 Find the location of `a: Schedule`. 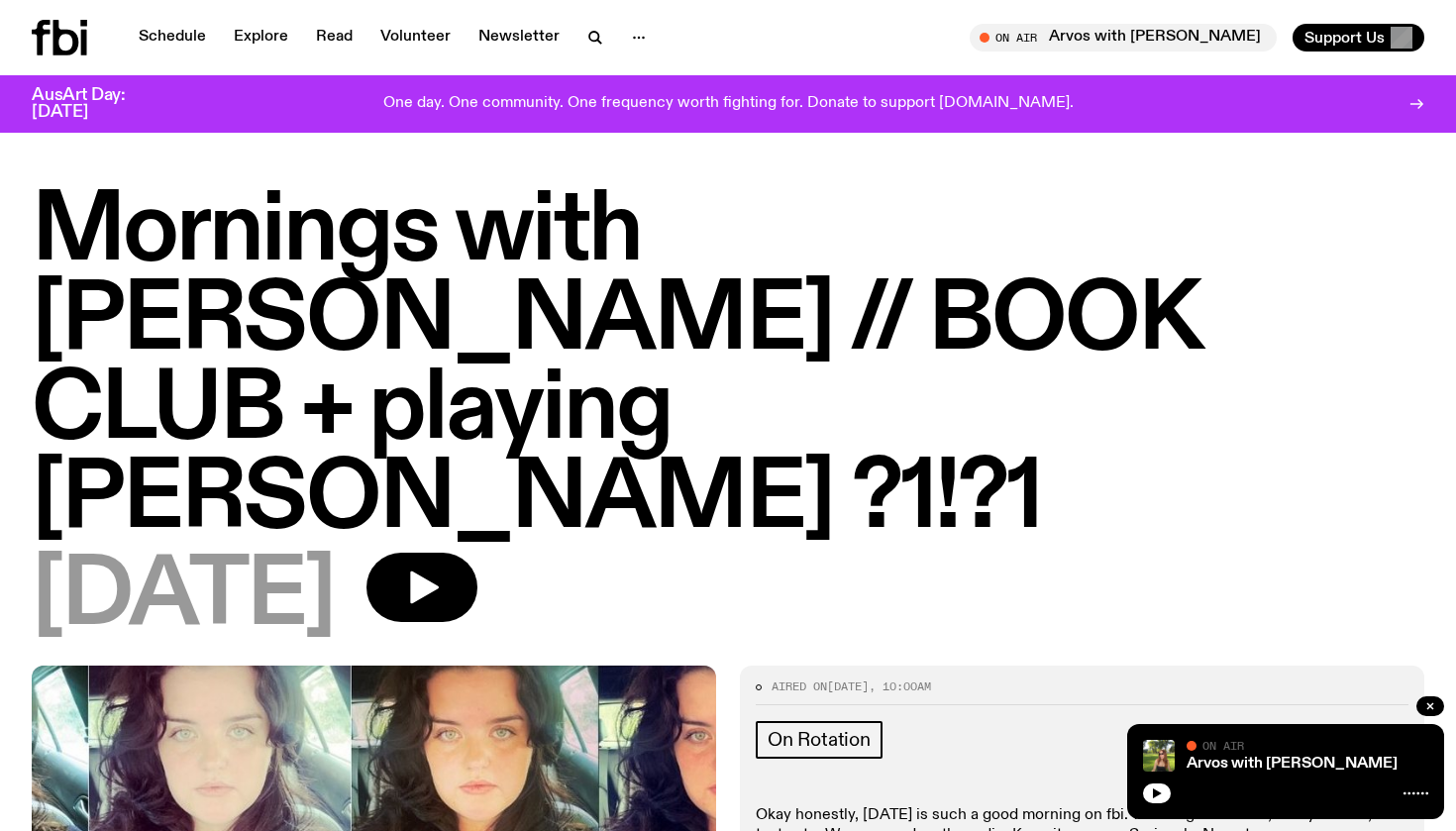

a: Schedule is located at coordinates (172, 38).